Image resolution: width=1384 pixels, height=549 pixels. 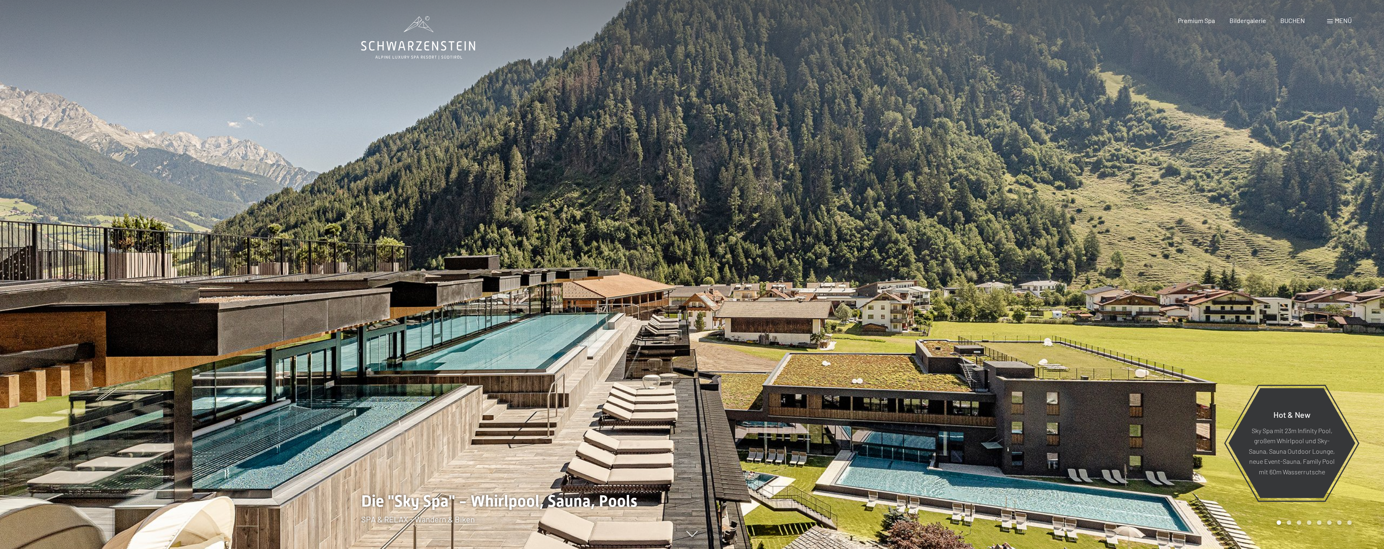 What do you see at coordinates (1196, 20) in the screenshot?
I see `span: Premium Spa` at bounding box center [1196, 20].